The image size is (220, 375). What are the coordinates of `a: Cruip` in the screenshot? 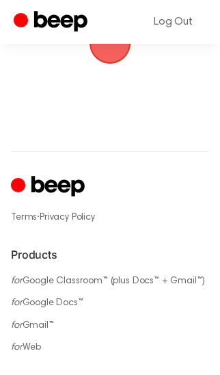 It's located at (49, 187).